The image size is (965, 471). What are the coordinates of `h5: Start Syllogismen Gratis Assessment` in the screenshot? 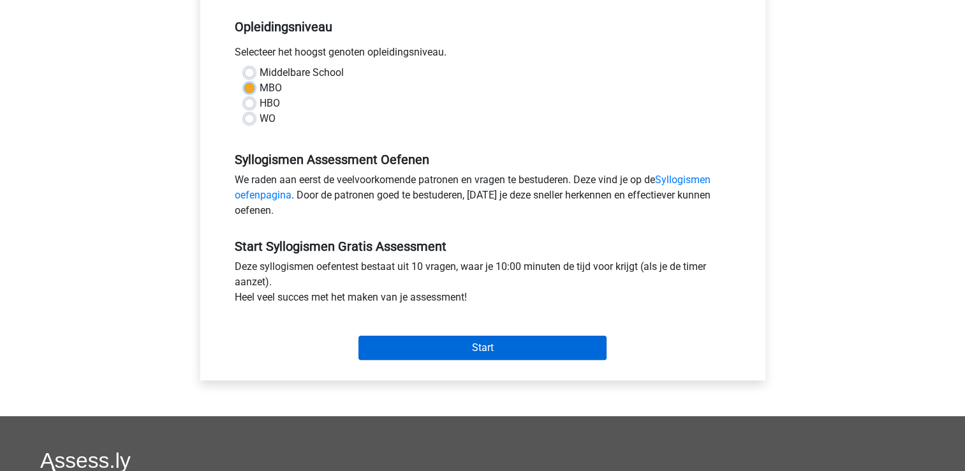 It's located at (483, 246).